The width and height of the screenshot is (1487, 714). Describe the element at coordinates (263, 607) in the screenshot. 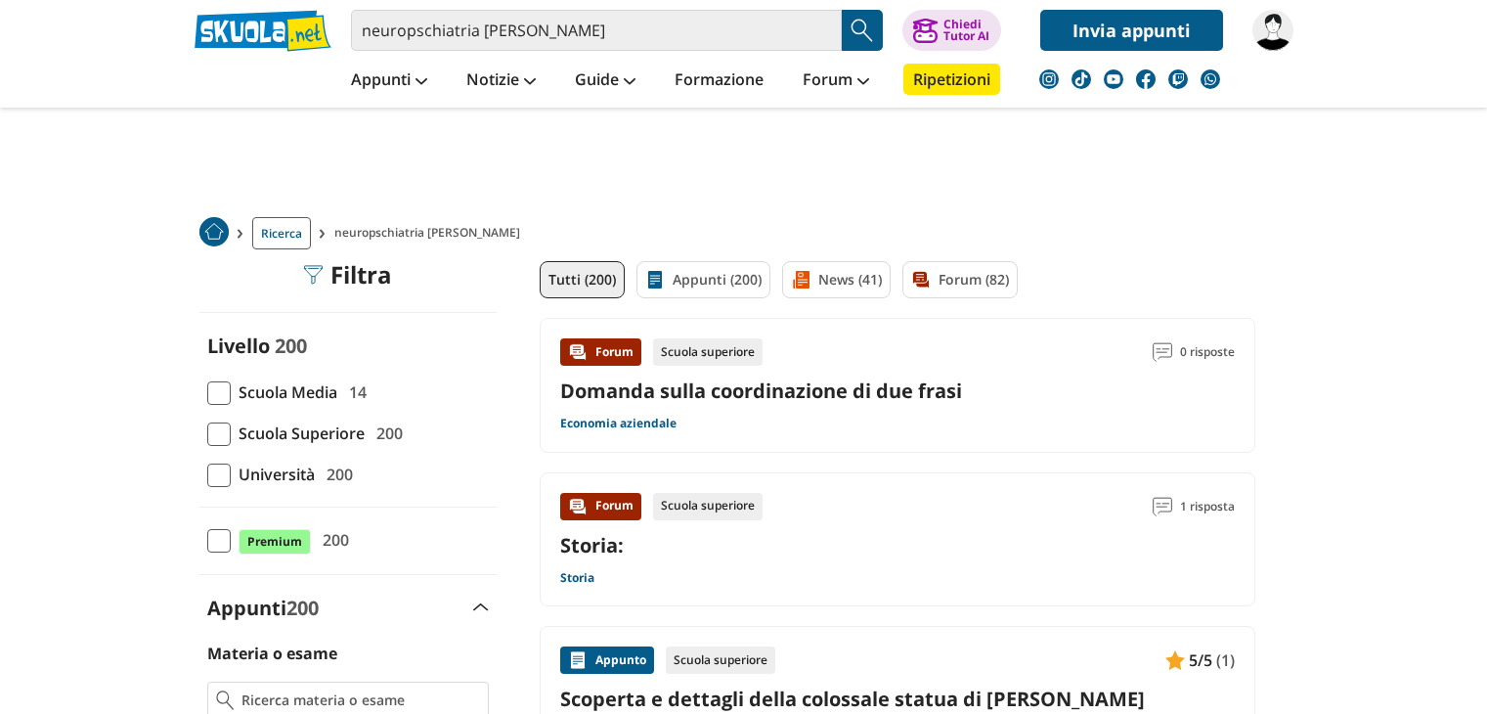

I see `label: Appunti` at that location.